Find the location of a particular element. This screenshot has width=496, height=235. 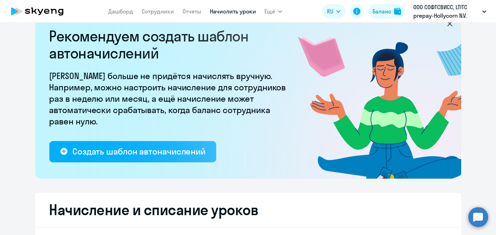

a: Отчеты is located at coordinates (192, 11).